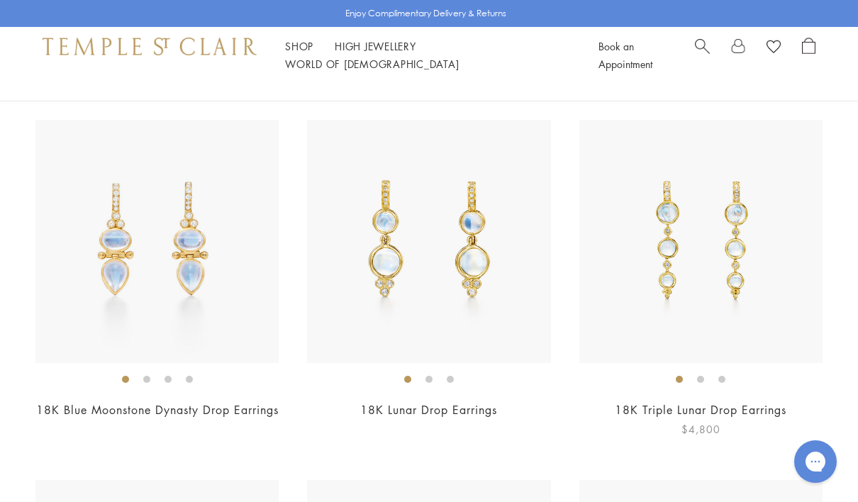  What do you see at coordinates (375, 46) in the screenshot?
I see `a: High JewelleryHigh Jewellery` at bounding box center [375, 46].